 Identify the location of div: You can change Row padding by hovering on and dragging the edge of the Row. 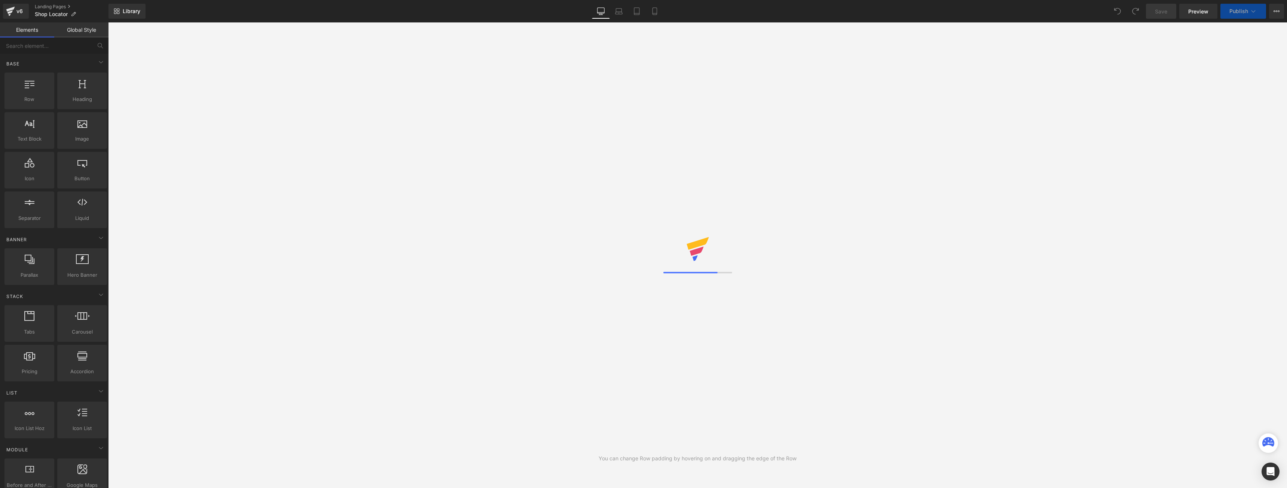
(697, 459).